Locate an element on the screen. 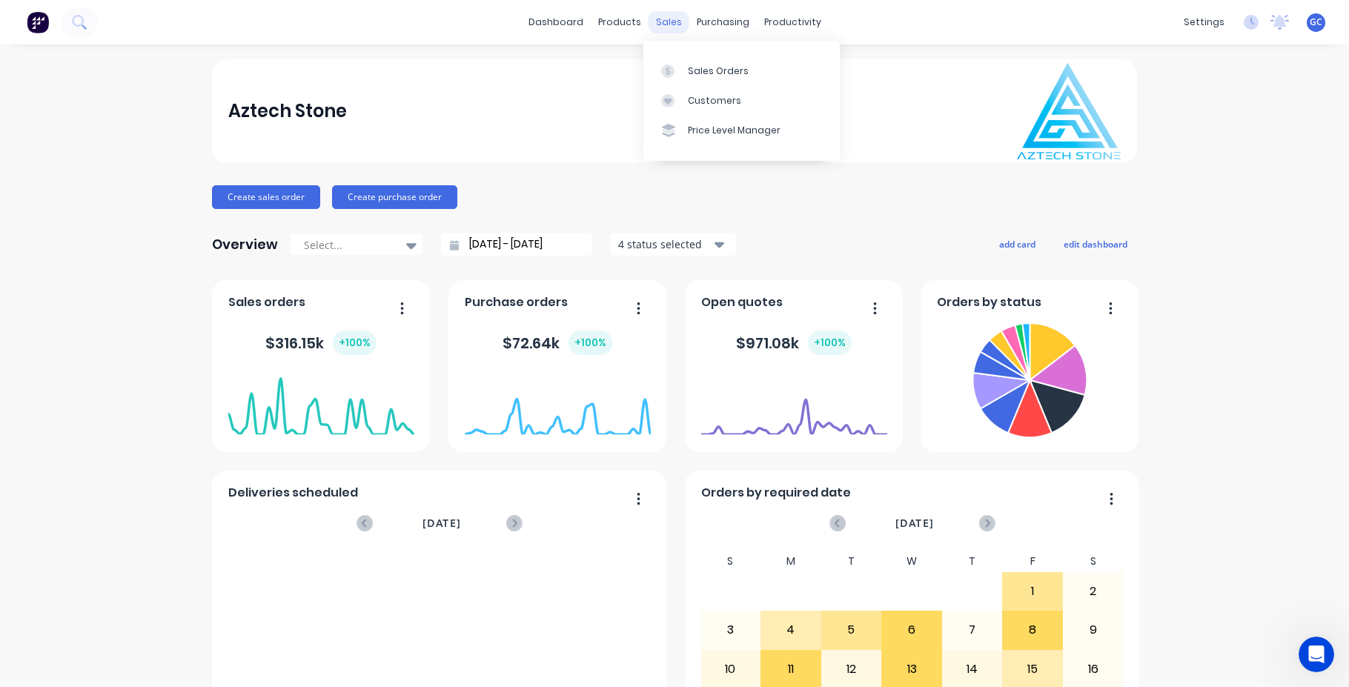 Image resolution: width=1349 pixels, height=687 pixels. button: add card is located at coordinates (1017, 244).